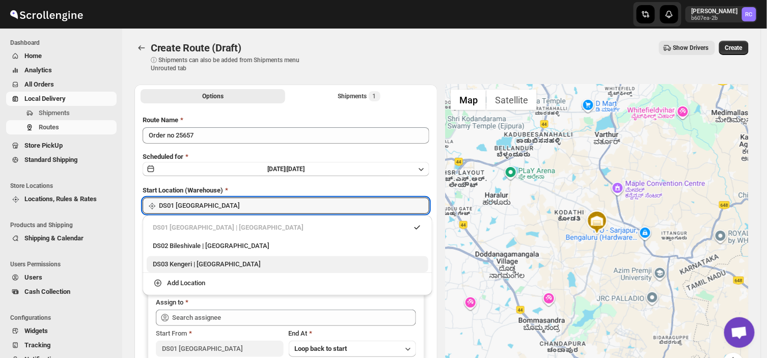 The width and height of the screenshot is (767, 358). I want to click on span: Locations, Rules & Rates, so click(61, 199).